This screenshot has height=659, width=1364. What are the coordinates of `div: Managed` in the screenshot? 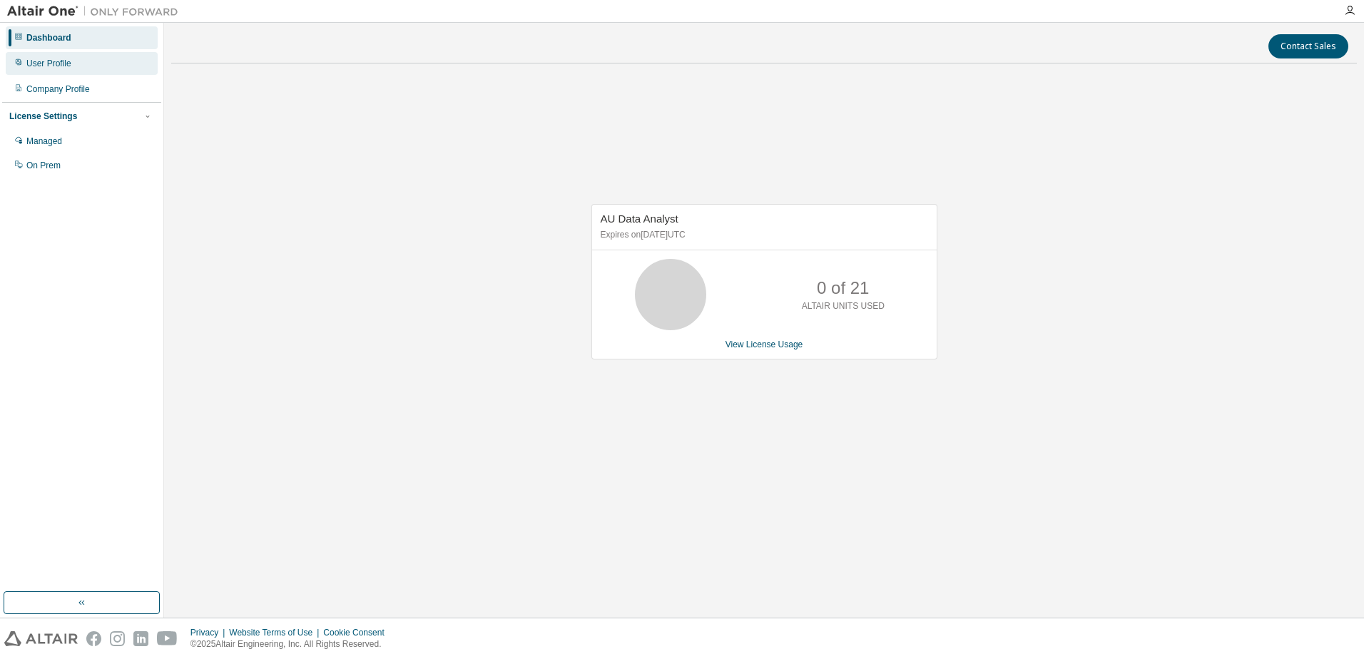 It's located at (44, 141).